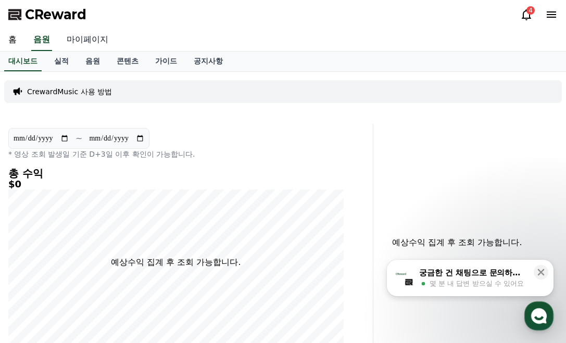 This screenshot has height=343, width=566. Describe the element at coordinates (166, 61) in the screenshot. I see `a: 가이드` at that location.